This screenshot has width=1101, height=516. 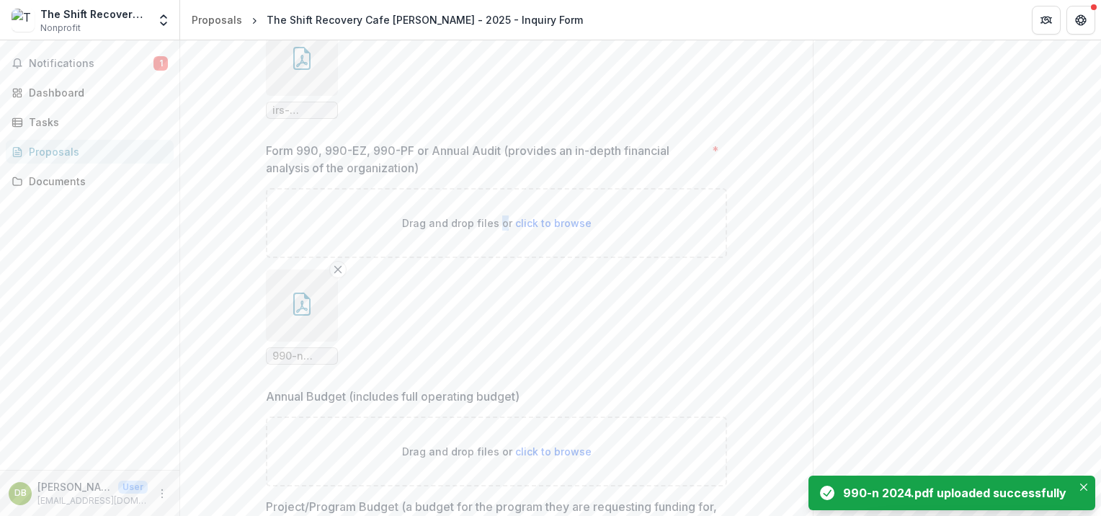 What do you see at coordinates (95, 181) in the screenshot?
I see `div: Documents` at bounding box center [95, 181].